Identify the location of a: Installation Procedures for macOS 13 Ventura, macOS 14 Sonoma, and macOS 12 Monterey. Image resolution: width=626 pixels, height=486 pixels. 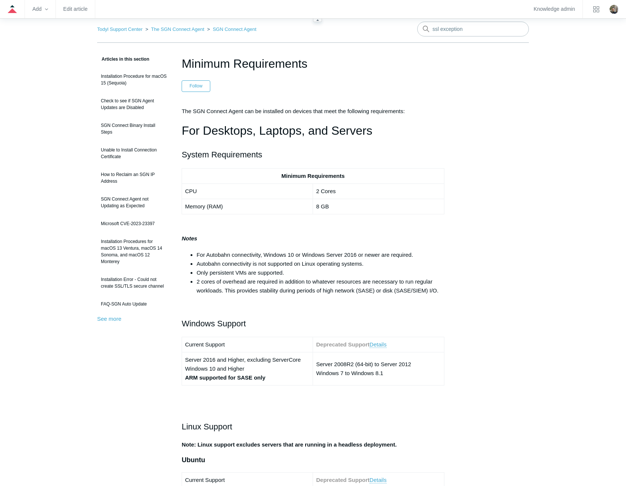
(134, 251).